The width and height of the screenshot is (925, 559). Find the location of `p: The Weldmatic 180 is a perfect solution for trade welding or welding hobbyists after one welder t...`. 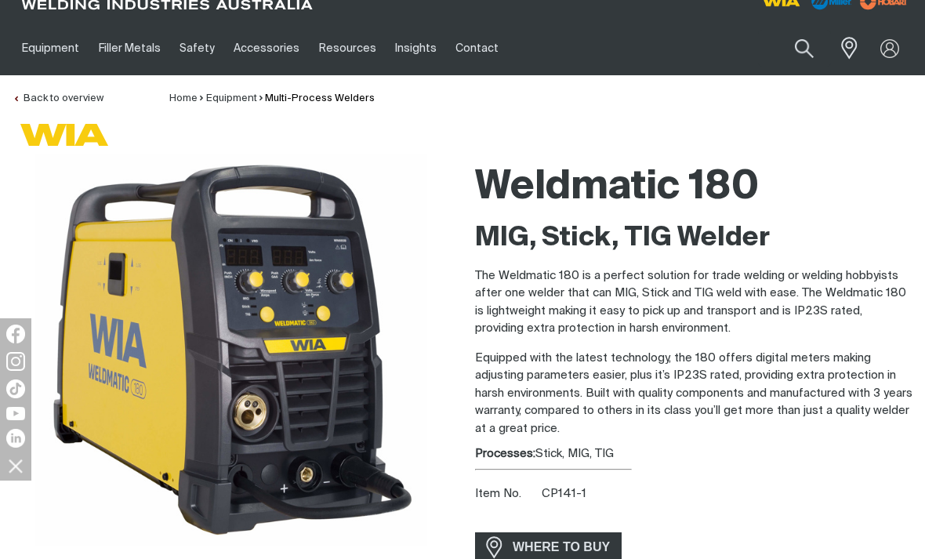

p: The Weldmatic 180 is a perfect solution for trade welding or welding hobbyists after one welder t... is located at coordinates (693, 302).